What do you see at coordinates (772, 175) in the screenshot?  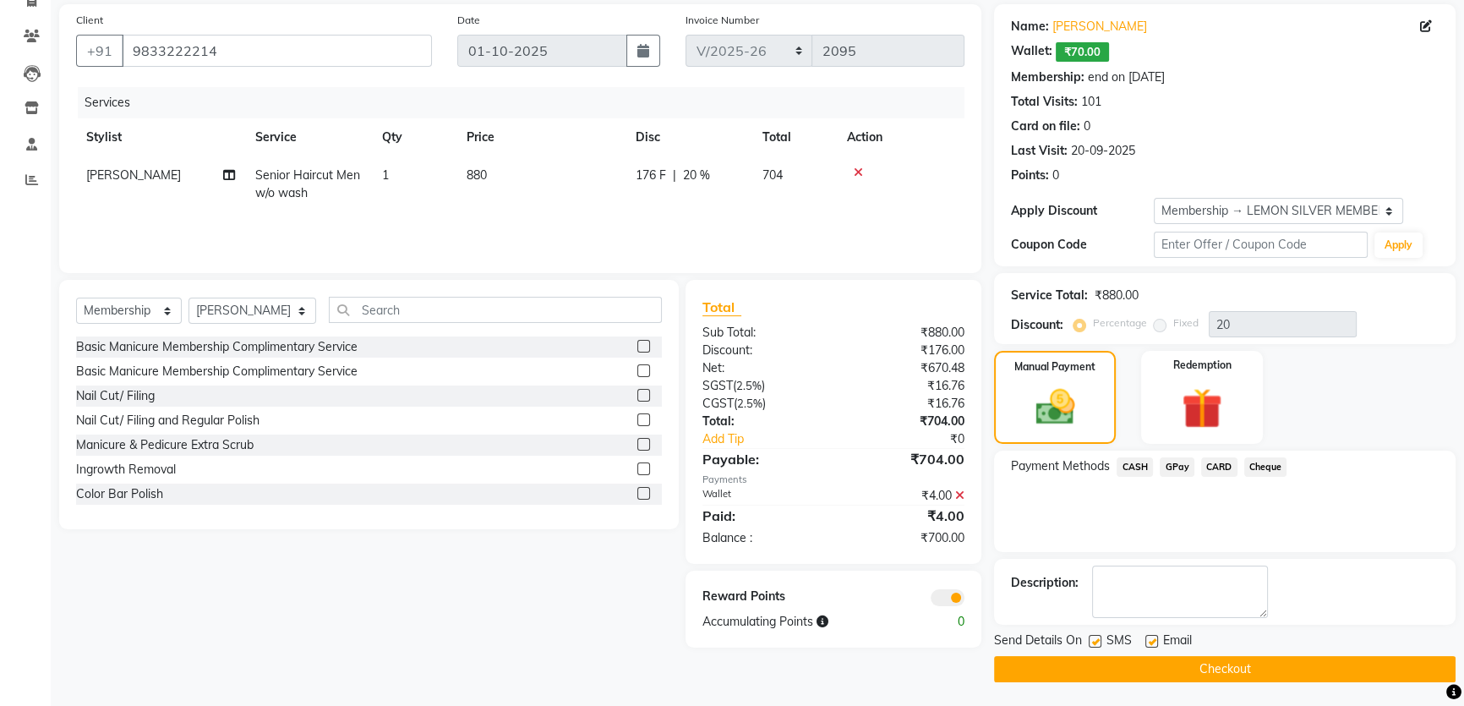 I see `span: 704` at bounding box center [772, 175].